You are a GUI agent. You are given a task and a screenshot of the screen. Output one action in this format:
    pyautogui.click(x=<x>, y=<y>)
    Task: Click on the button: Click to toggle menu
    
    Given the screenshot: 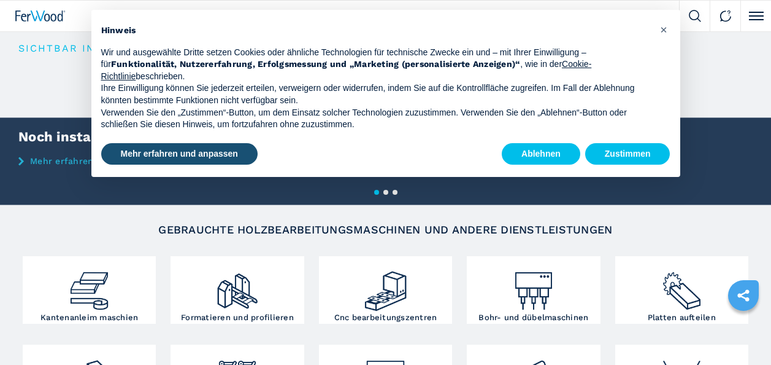 What is the action you would take?
    pyautogui.click(x=756, y=16)
    